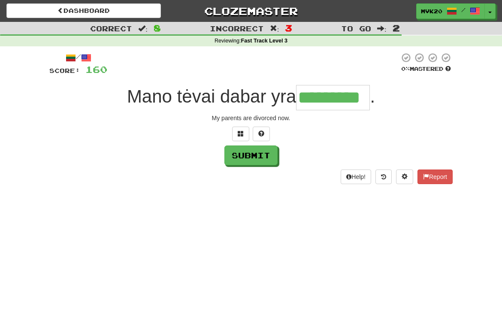 The width and height of the screenshot is (502, 315). I want to click on span: 3, so click(288, 28).